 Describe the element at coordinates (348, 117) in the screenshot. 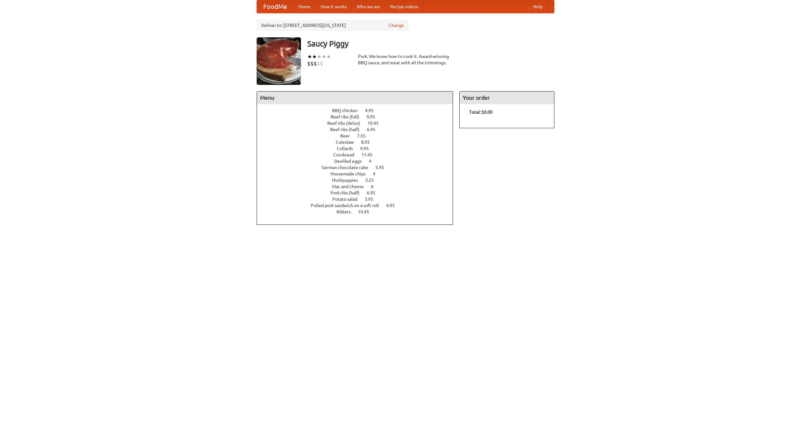

I see `span: Beef ribs (full)` at that location.